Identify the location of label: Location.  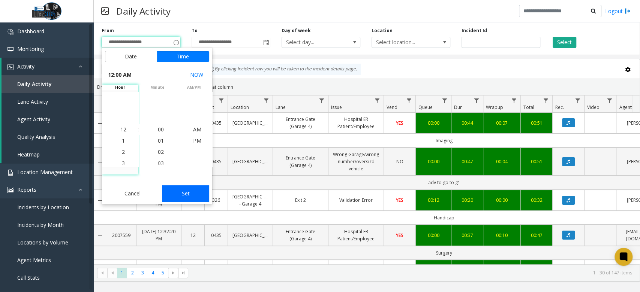
(382, 31).